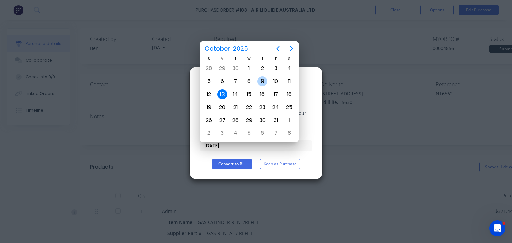 The image size is (512, 243). I want to click on div: Thursday, November 6, 2025, so click(262, 133).